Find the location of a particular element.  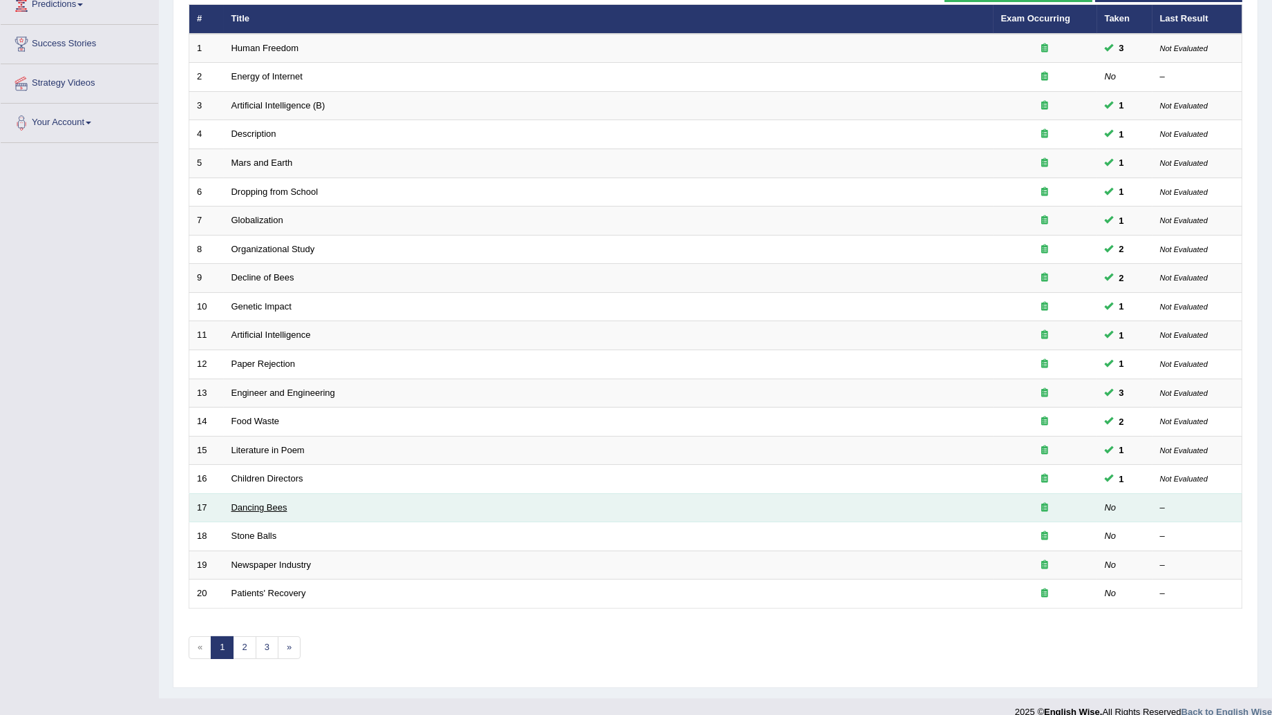

a: Literature in Poem is located at coordinates (268, 450).